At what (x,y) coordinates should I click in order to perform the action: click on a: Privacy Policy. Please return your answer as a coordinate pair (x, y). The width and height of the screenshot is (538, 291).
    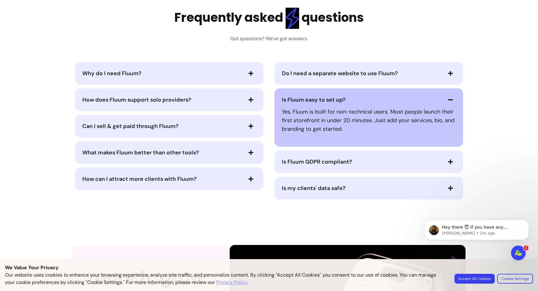
    Looking at the image, I should click on (232, 282).